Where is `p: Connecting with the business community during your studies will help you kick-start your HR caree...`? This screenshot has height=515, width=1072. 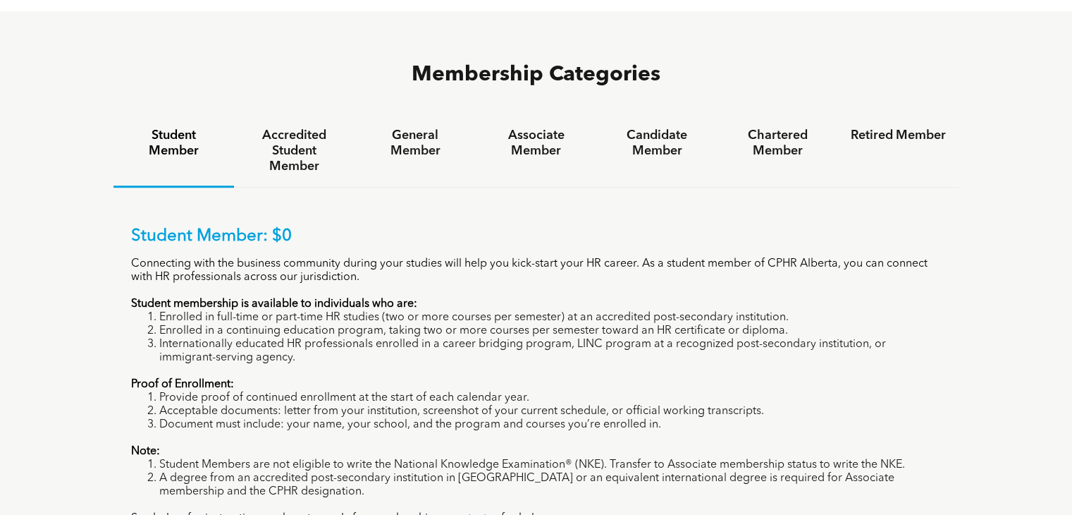
p: Connecting with the business community during your studies will help you kick-start your HR caree... is located at coordinates (536, 271).